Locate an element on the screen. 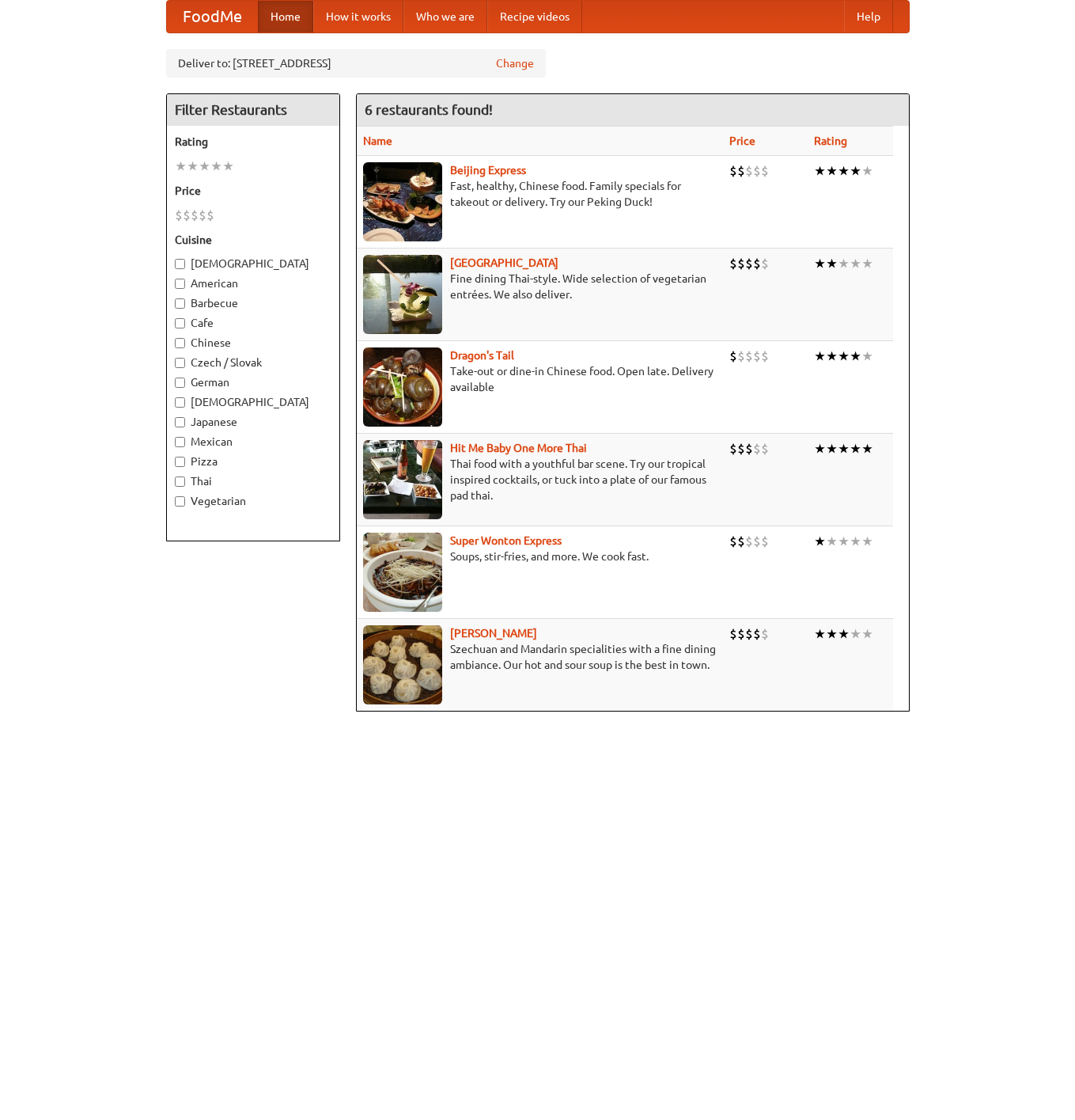  h4: Filter Restaurants is located at coordinates (253, 110).